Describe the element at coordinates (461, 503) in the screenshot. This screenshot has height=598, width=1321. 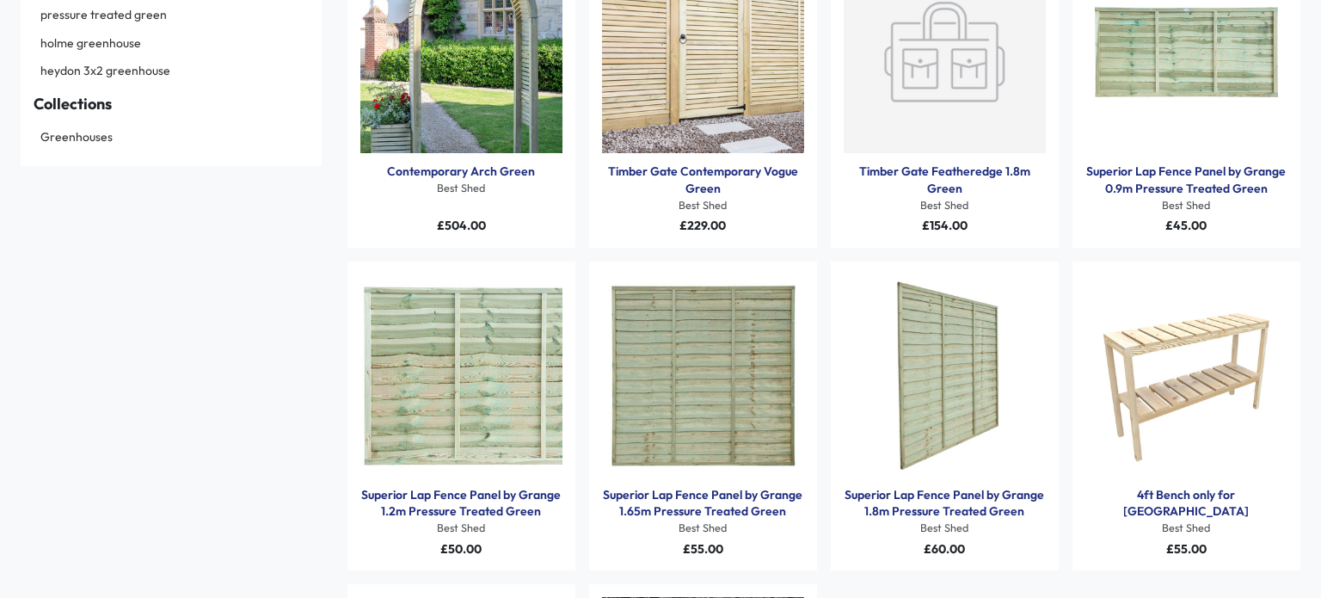
I see `div: Superior Lap Fence Panel by Grange 1.2m Pressure Treated Green` at that location.